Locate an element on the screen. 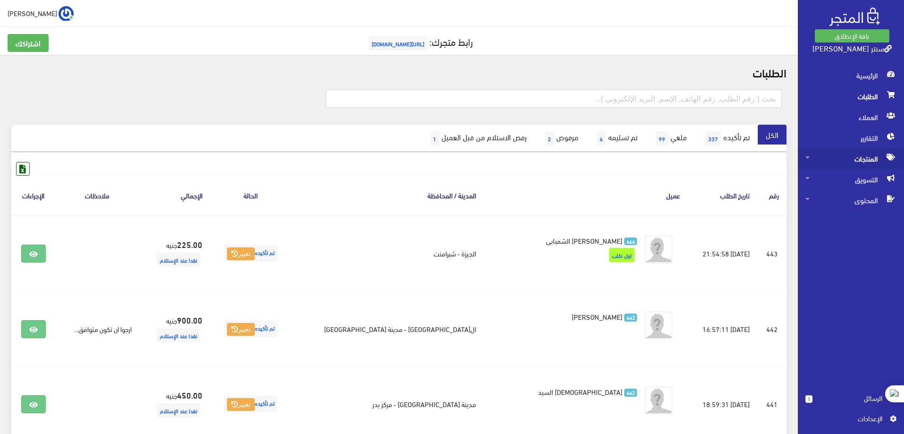  span: الرئيسية is located at coordinates (851, 75).